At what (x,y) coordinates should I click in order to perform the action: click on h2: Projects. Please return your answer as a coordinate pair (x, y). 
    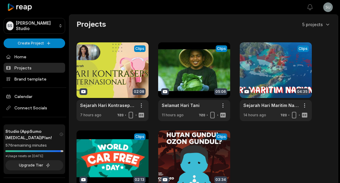
    Looking at the image, I should click on (91, 24).